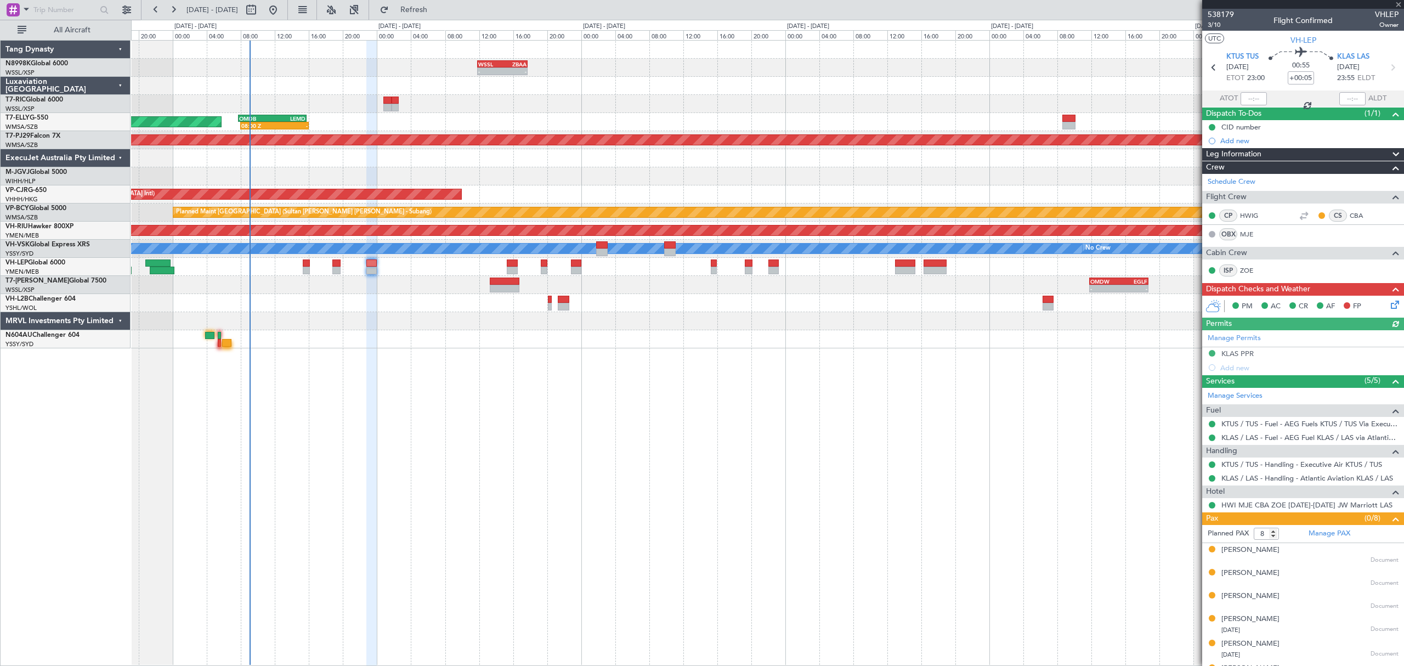 Image resolution: width=1404 pixels, height=666 pixels. Describe the element at coordinates (1220, 25) in the screenshot. I see `span: 3/10` at that location.